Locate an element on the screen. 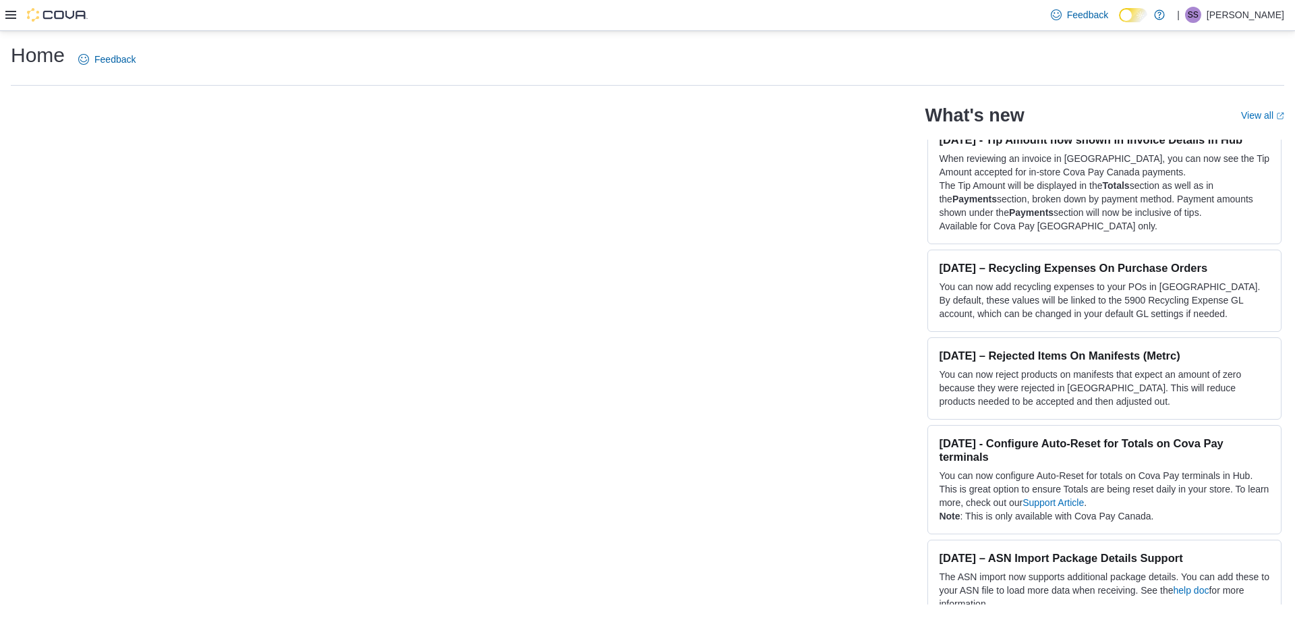 The height and width of the screenshot is (620, 1295). img: Cova is located at coordinates (57, 15).